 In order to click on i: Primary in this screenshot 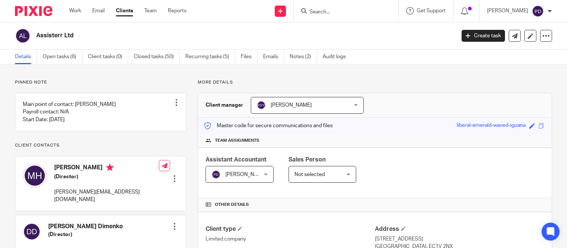, I will do `click(110, 168)`.